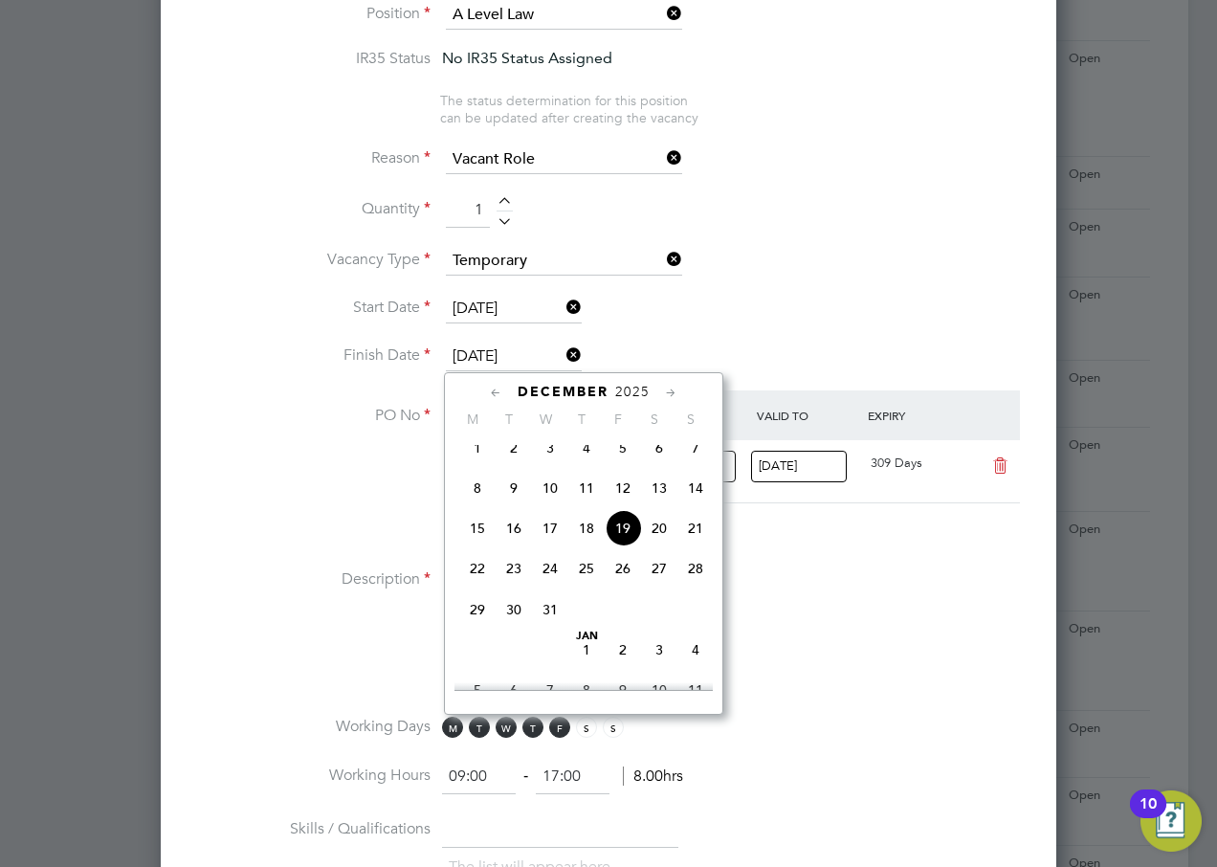 Image resolution: width=1217 pixels, height=867 pixels. I want to click on span: 2025, so click(632, 391).